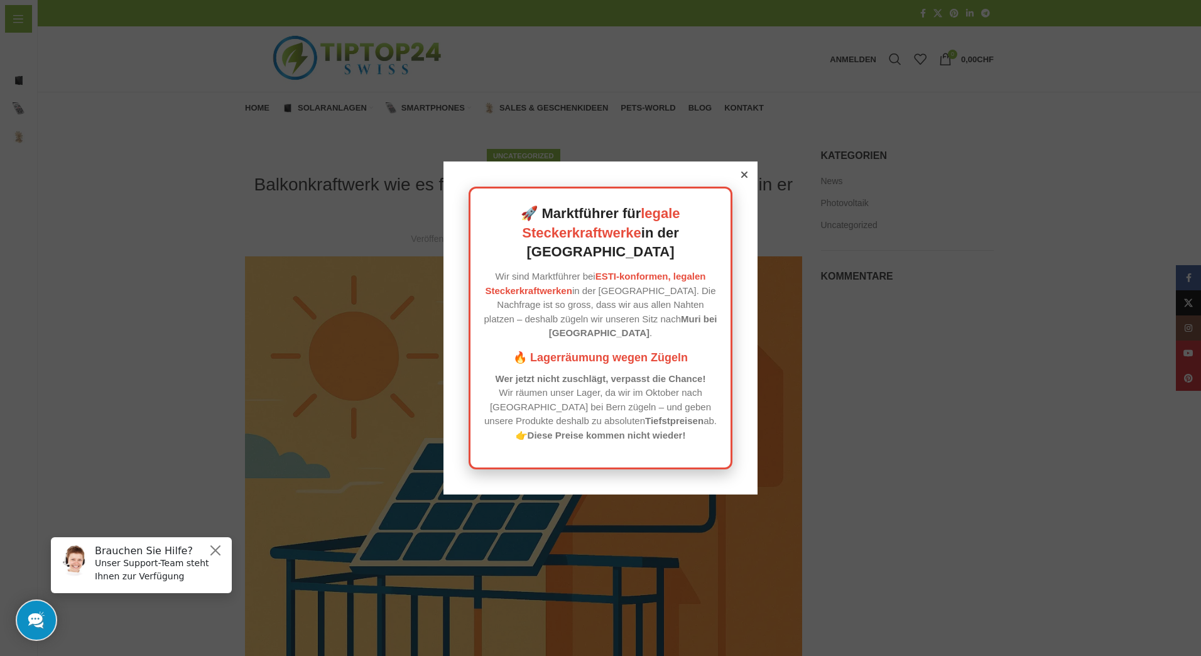  I want to click on p: Unser Support-Team steht Ihnen zur Verfügung, so click(119, 43).